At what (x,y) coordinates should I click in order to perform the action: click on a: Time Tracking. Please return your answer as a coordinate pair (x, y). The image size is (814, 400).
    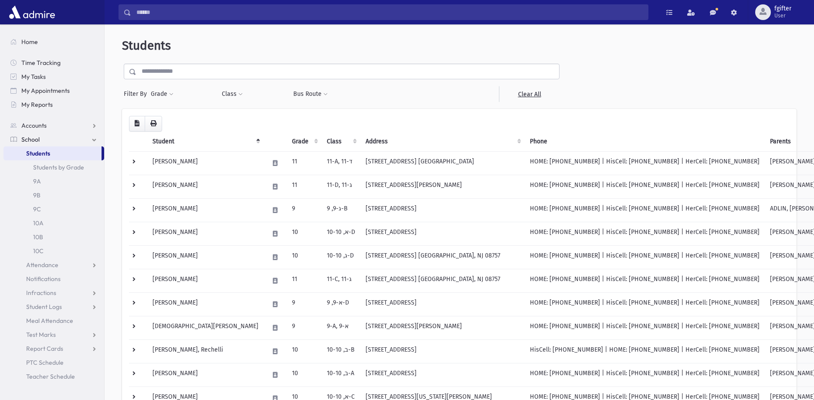
    Looking at the image, I should click on (54, 63).